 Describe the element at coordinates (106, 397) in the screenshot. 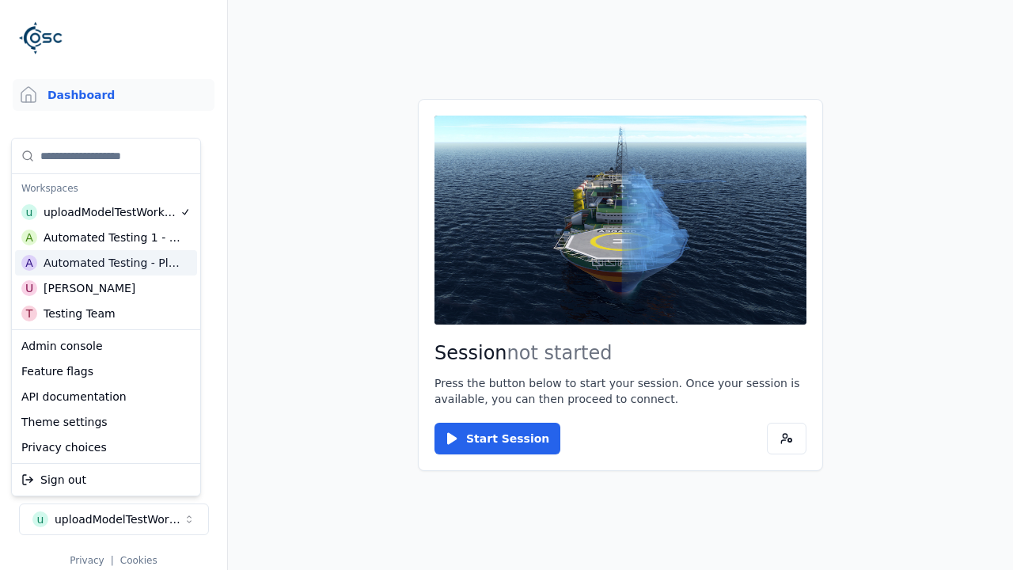

I see `div: API documentation` at that location.